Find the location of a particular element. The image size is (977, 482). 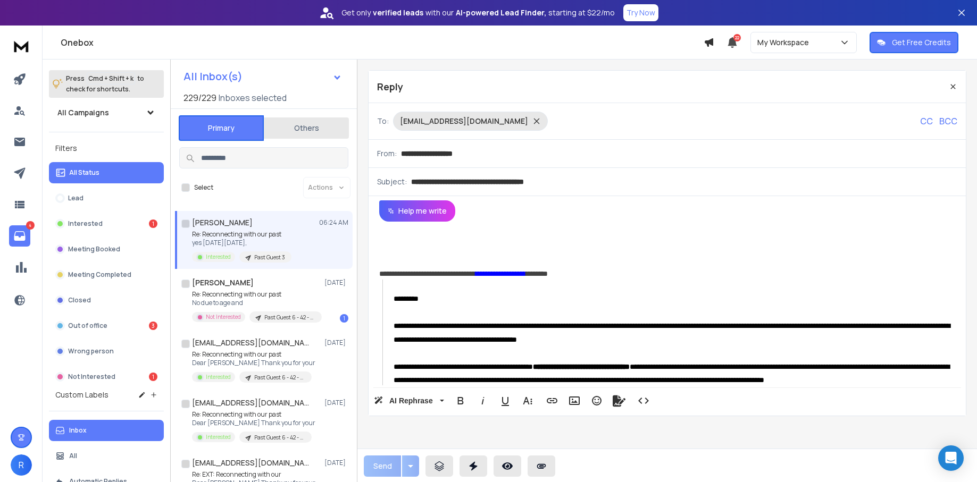

button: Inbox is located at coordinates (106, 431).